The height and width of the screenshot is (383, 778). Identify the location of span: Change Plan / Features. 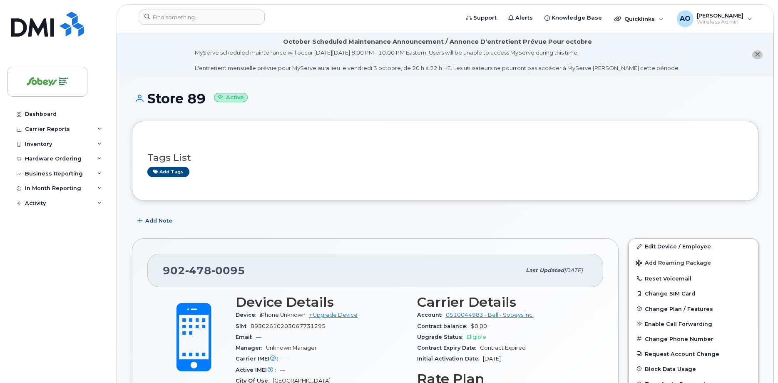
(679, 308).